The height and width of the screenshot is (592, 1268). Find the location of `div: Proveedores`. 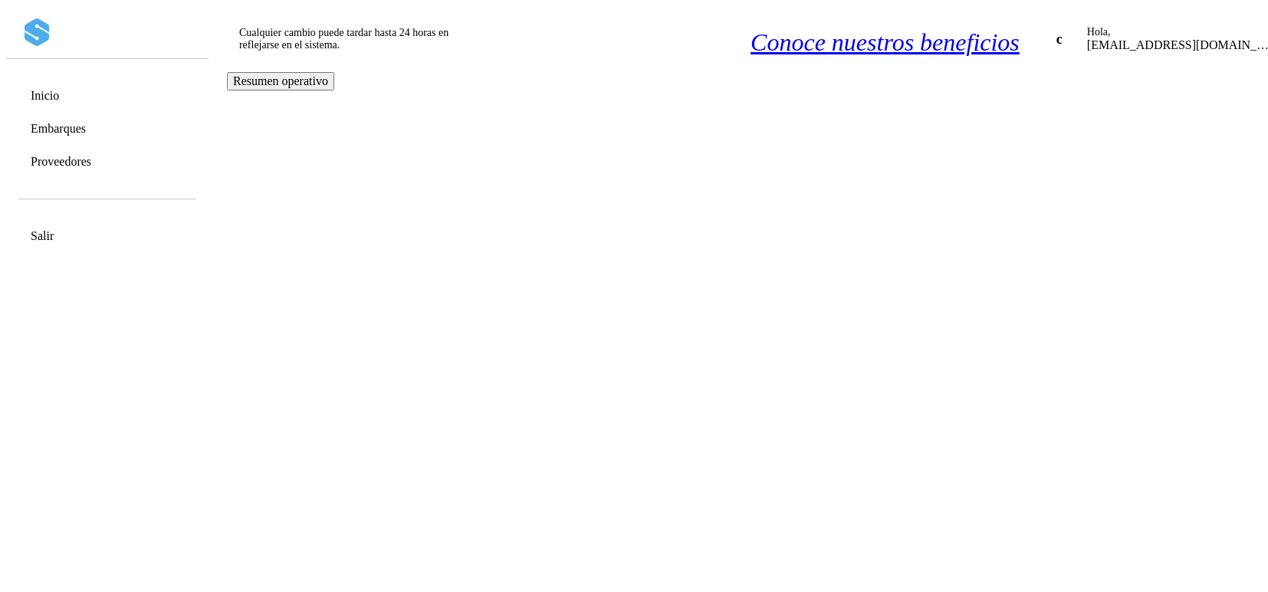

div: Proveedores is located at coordinates (107, 161).